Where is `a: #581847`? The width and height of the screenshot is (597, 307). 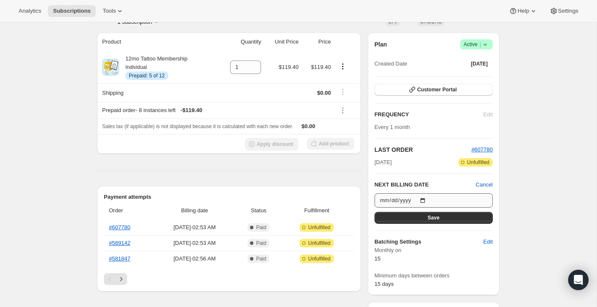 a: #581847 is located at coordinates (119, 259).